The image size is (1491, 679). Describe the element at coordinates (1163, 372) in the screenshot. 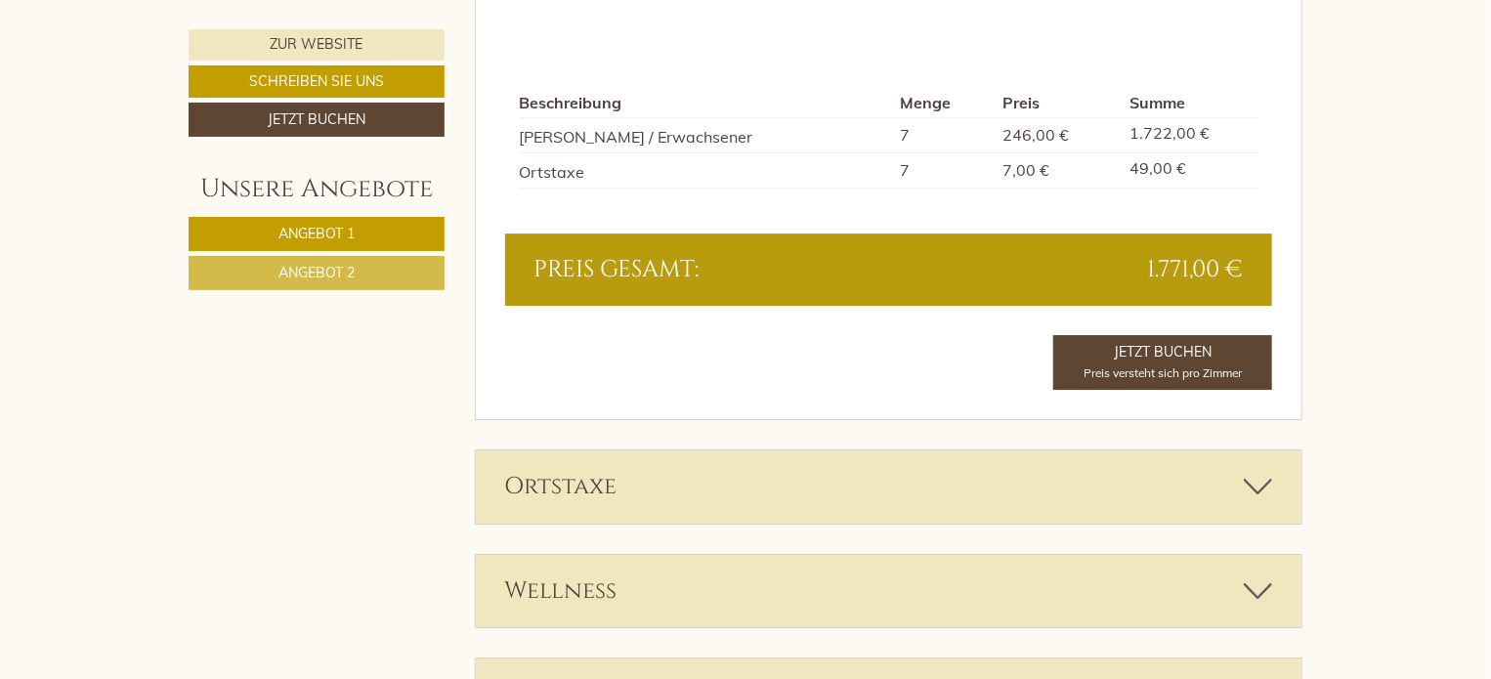

I see `span: Preis versteht sich pro Zimmer` at that location.